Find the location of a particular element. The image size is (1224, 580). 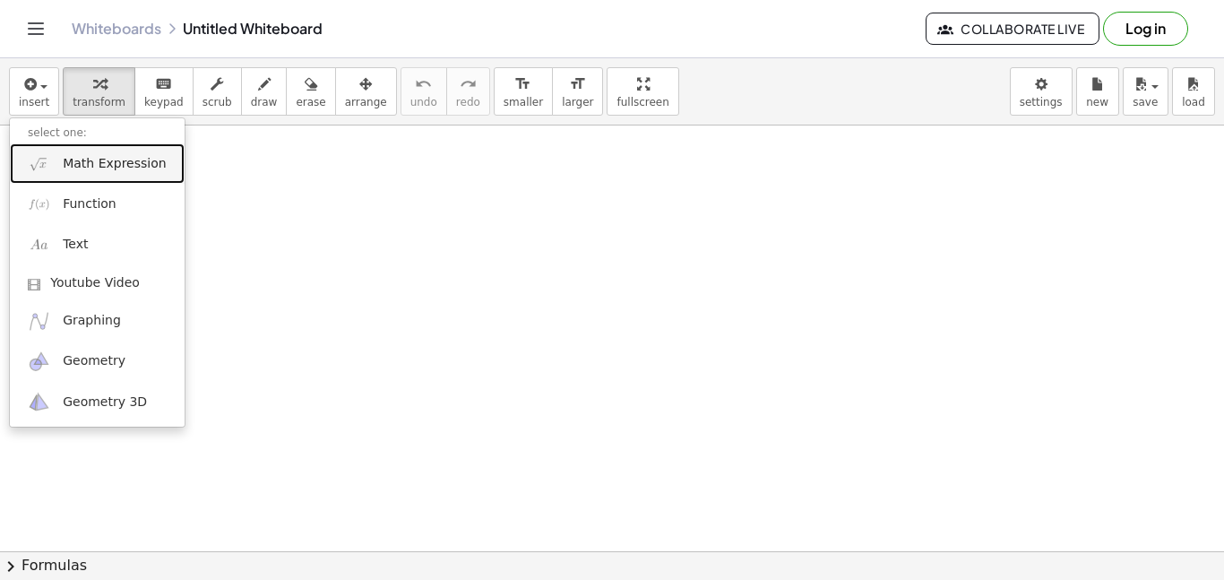

button: scrub is located at coordinates (217, 91).